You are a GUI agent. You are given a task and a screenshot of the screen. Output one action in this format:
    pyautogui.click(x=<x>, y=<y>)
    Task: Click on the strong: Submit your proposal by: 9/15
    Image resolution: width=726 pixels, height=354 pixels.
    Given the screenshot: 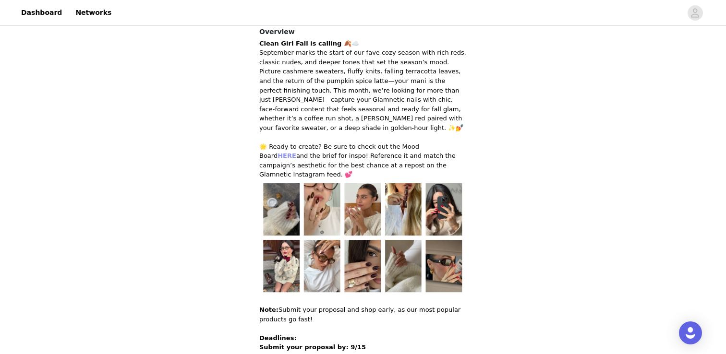 What is the action you would take?
    pyautogui.click(x=312, y=347)
    